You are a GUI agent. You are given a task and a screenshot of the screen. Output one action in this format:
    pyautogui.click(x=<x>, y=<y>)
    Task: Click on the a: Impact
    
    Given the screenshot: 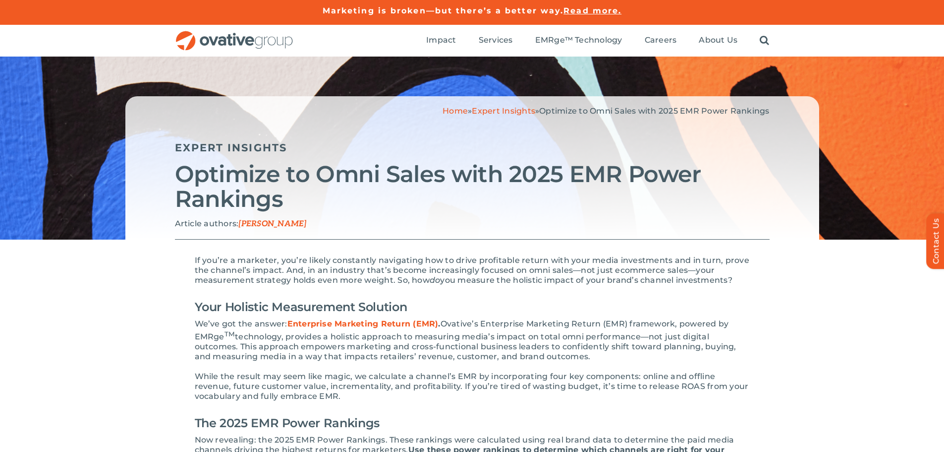 What is the action you would take?
    pyautogui.click(x=441, y=41)
    